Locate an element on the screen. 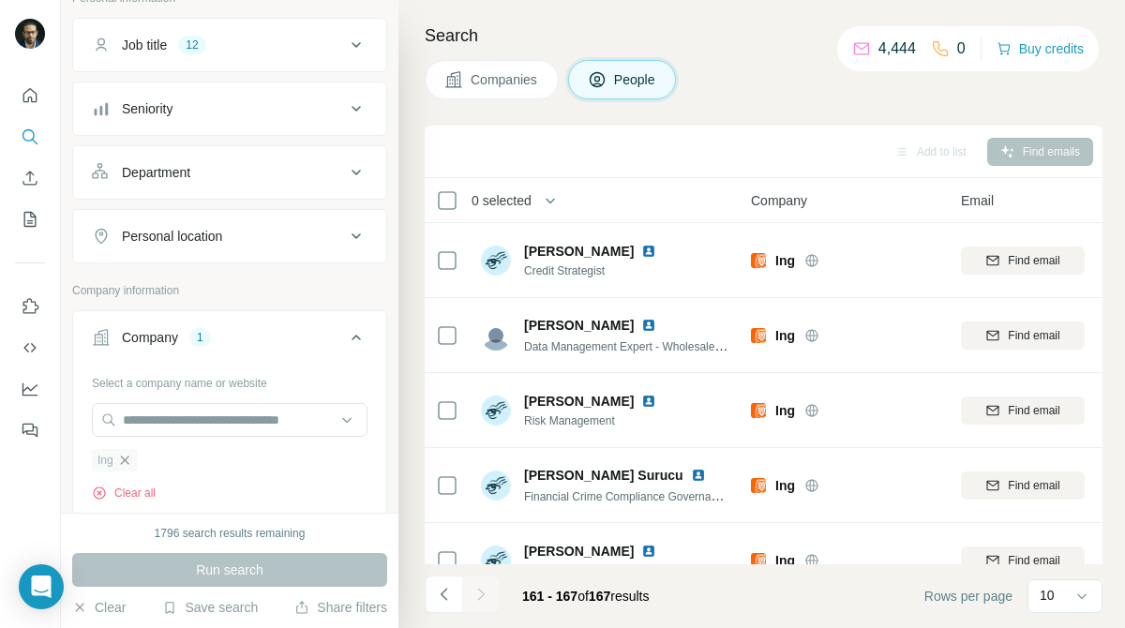 The width and height of the screenshot is (1125, 628). button: Clear is located at coordinates (98, 607).